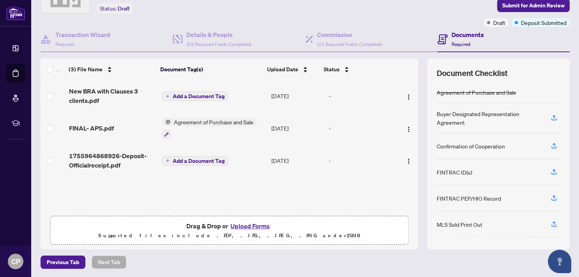 The image size is (579, 277). What do you see at coordinates (16, 13) in the screenshot?
I see `img: logo` at bounding box center [16, 13].